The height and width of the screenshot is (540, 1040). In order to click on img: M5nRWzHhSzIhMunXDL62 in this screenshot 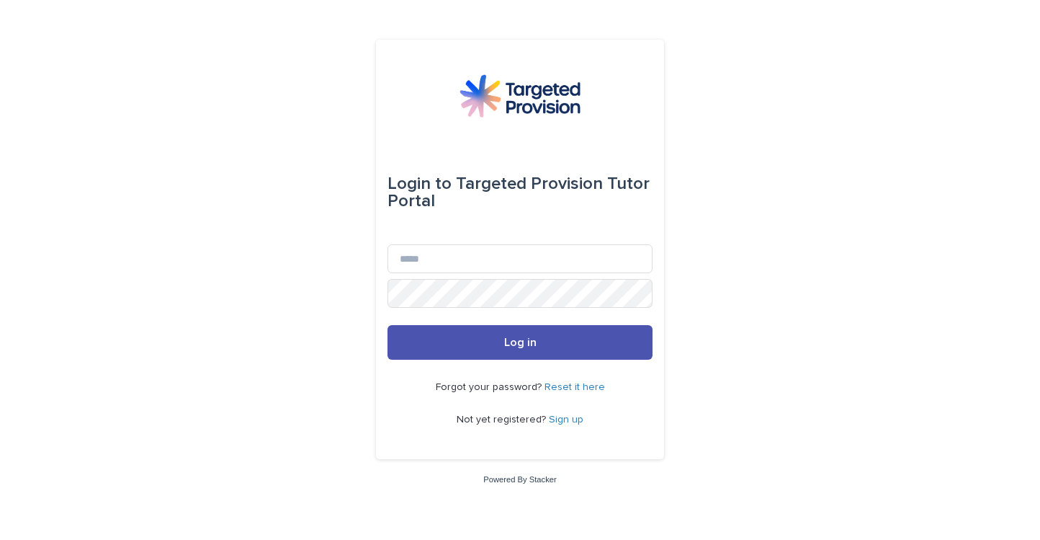, I will do `click(520, 96)`.